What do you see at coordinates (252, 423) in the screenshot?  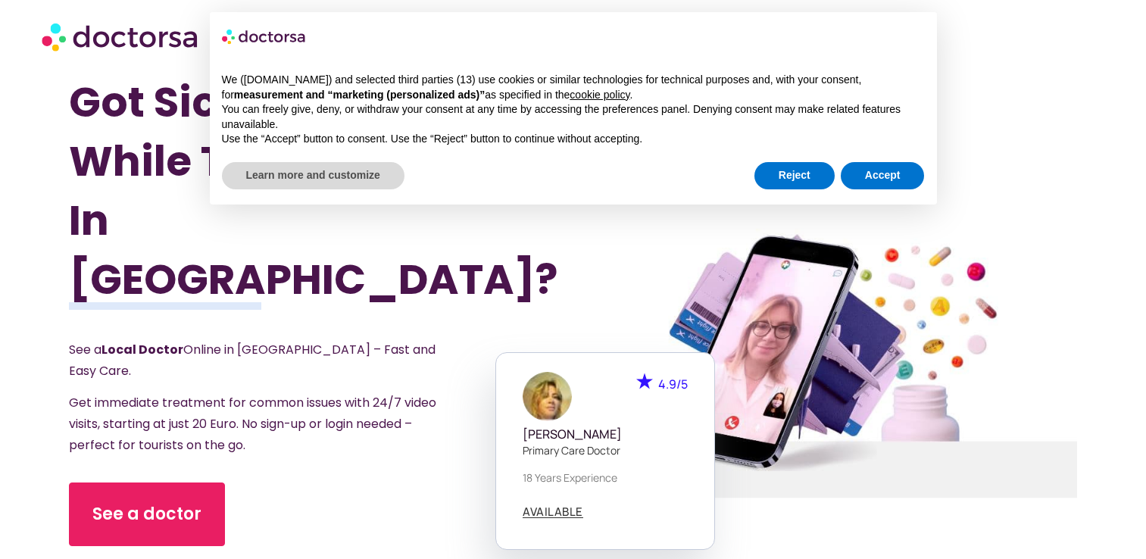 I see `span: Get immediate treatment for common issues with 24/7 video visits, starting at just 20 Euro. No si...` at bounding box center [252, 423].